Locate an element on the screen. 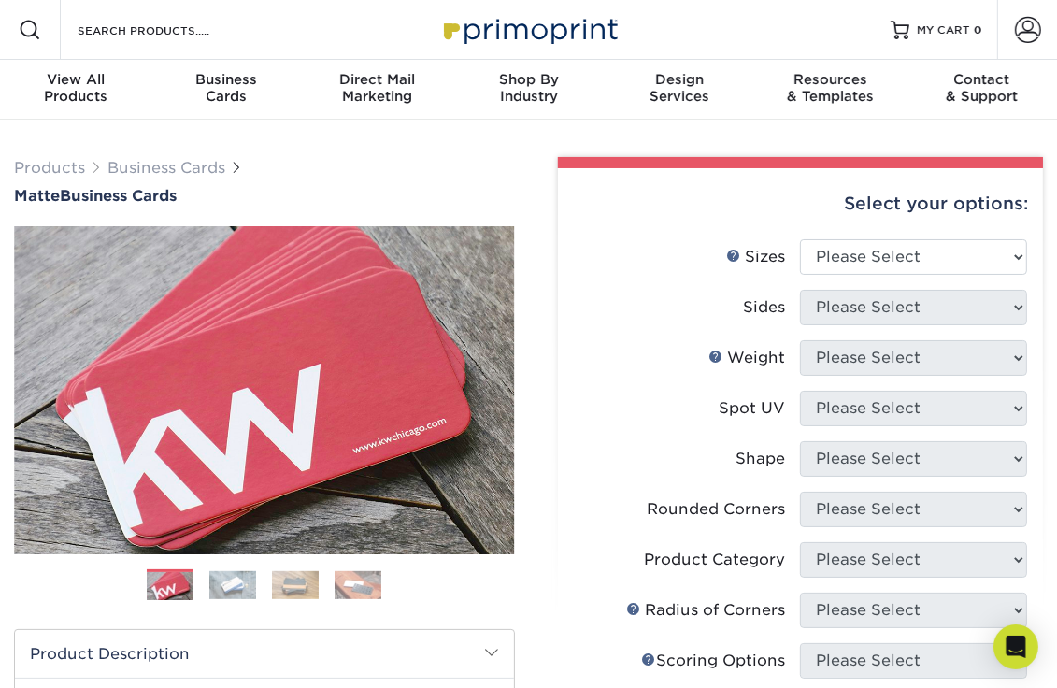 The height and width of the screenshot is (688, 1057). h1: Business Cards is located at coordinates (265, 195).